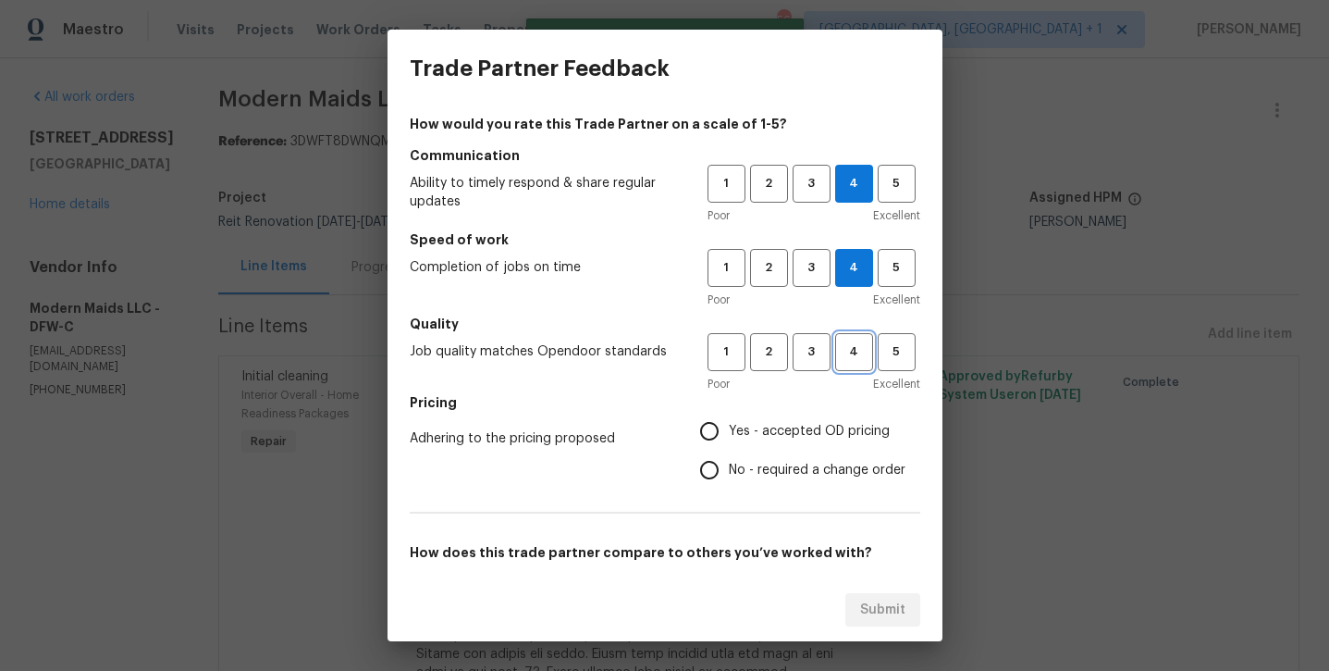  What do you see at coordinates (665, 324) in the screenshot?
I see `h5: Quality` at bounding box center [665, 324].